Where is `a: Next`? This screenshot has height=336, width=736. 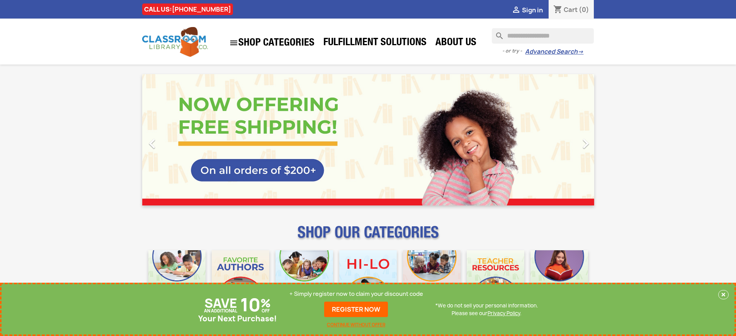
a: Next is located at coordinates (560, 140).